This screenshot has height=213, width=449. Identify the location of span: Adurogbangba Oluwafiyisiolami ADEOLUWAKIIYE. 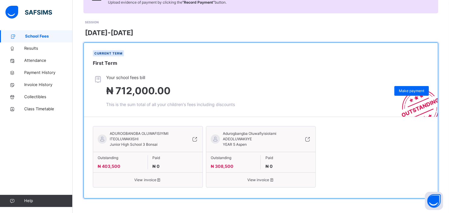
(257, 136).